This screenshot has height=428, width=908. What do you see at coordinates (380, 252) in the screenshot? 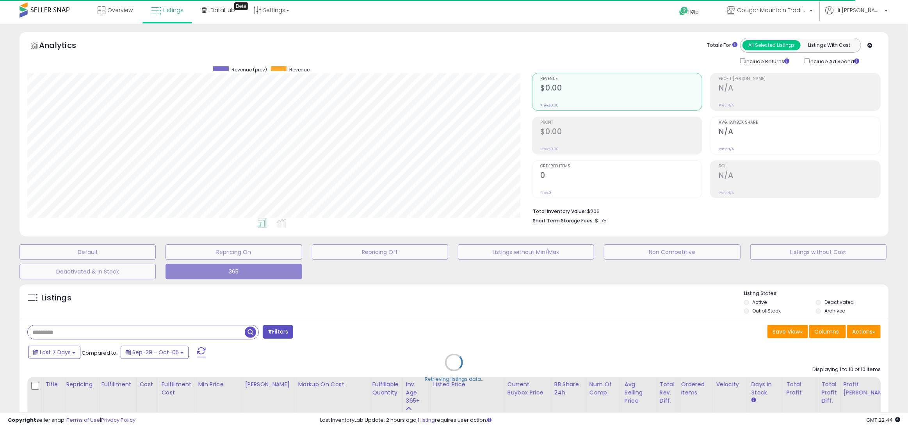
I see `button: Repricing Off` at bounding box center [380, 252].